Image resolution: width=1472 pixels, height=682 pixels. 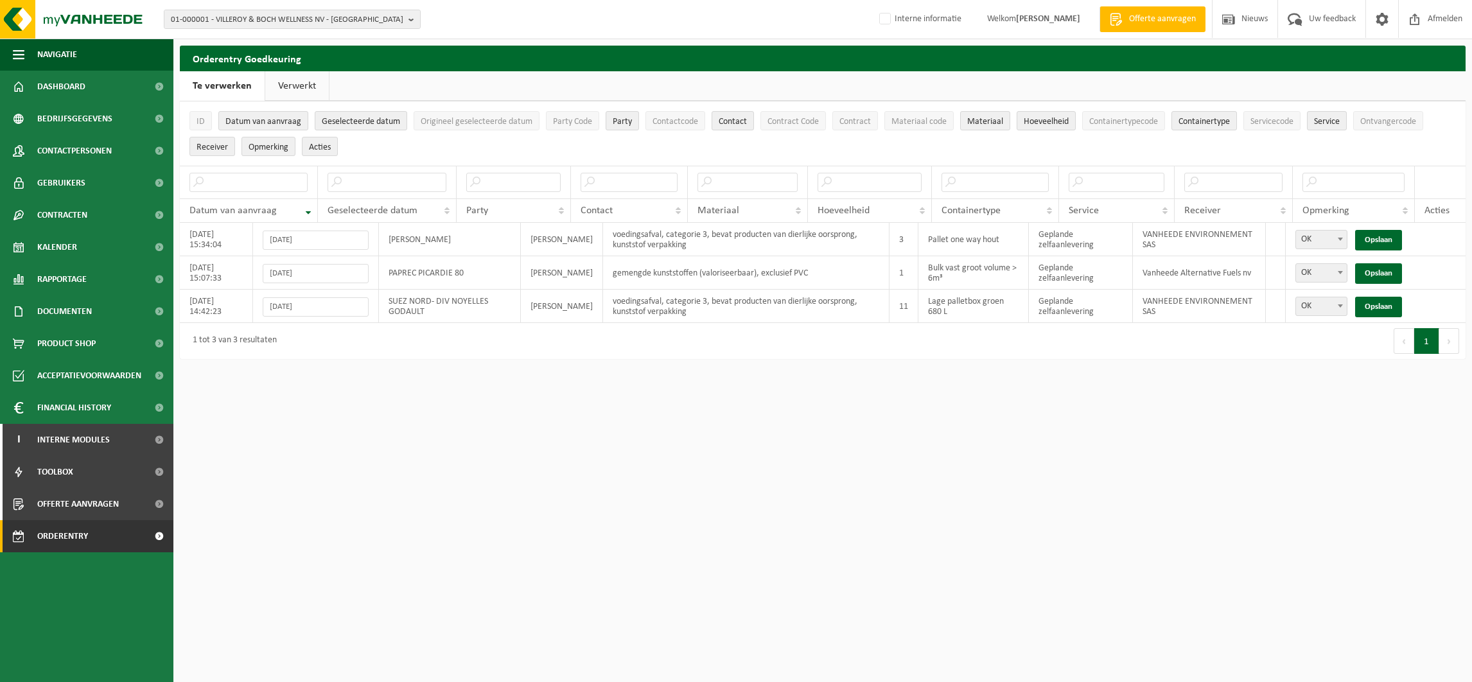 I want to click on label: Interne informatie, so click(x=919, y=19).